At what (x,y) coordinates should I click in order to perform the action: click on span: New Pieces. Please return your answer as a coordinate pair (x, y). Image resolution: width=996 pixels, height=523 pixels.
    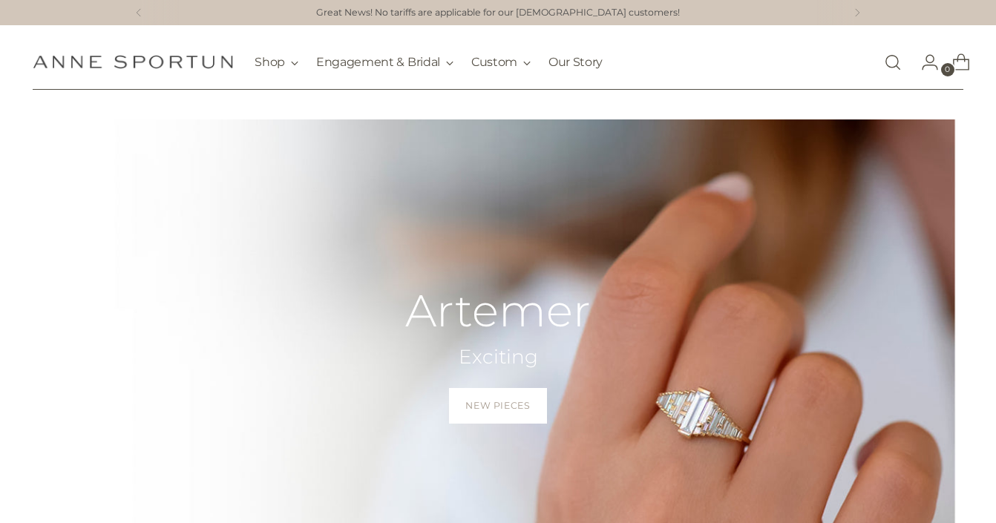
    Looking at the image, I should click on (497, 406).